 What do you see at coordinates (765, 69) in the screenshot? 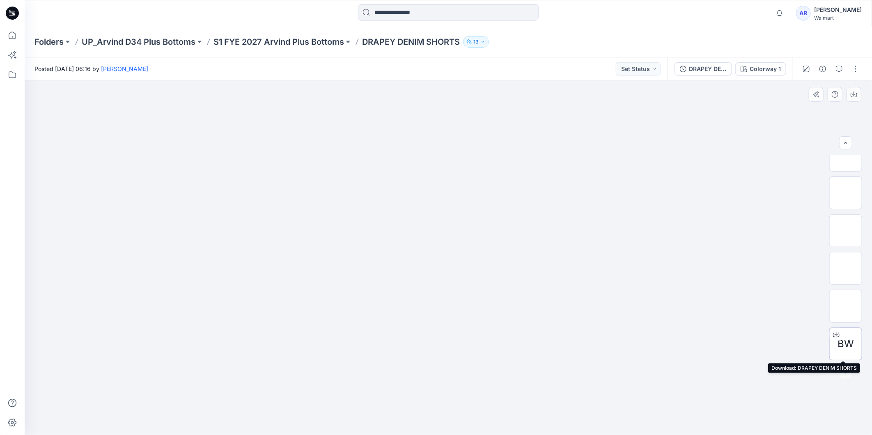
I see `div: Colorway 1` at bounding box center [765, 69].